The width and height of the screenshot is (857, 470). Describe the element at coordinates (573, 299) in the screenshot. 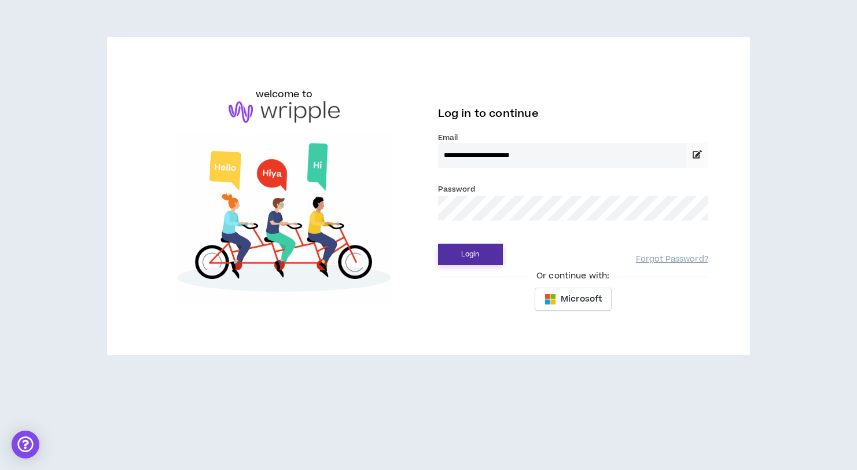

I see `button: Microsoft` at that location.